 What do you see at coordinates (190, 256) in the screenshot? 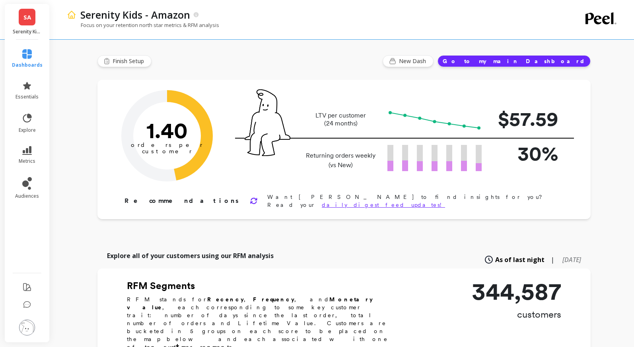
I see `p: Explore all of your customers using our RFM analysis` at bounding box center [190, 256].